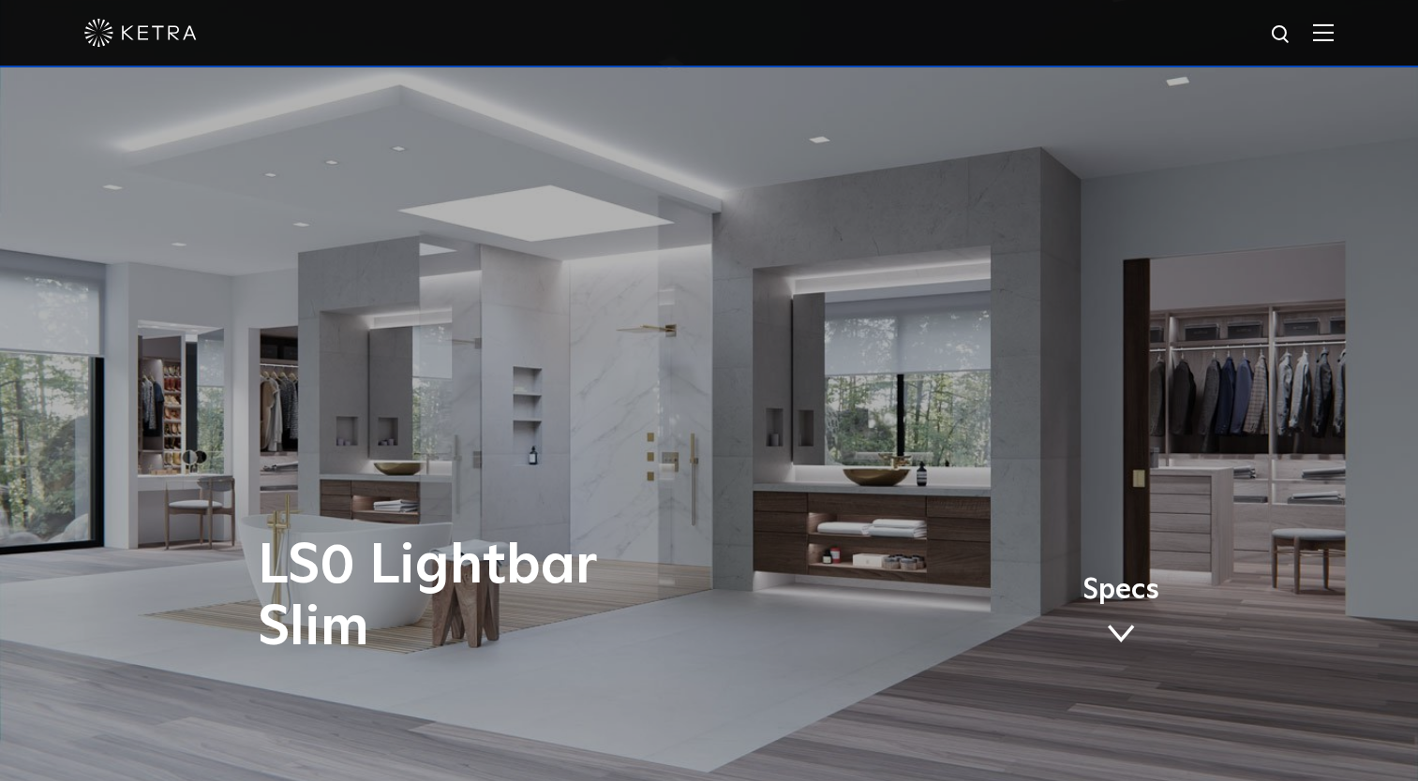 The width and height of the screenshot is (1418, 781). What do you see at coordinates (1323, 32) in the screenshot?
I see `img: Hamburger%20Nav.svg` at bounding box center [1323, 32].